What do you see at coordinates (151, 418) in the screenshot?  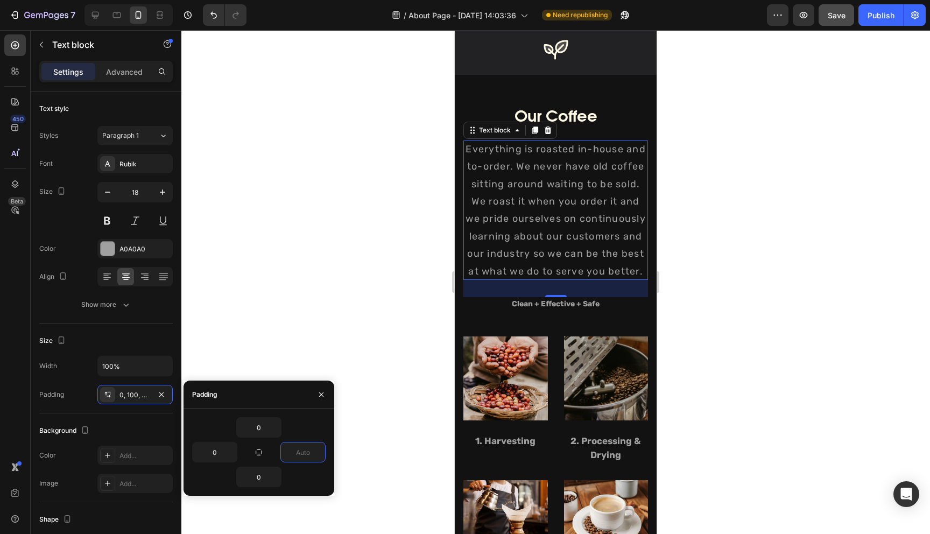 I see `p: 2. Processing & Drying` at bounding box center [151, 418].